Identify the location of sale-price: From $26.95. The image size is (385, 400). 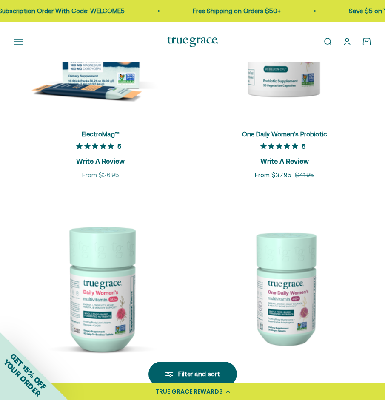
(100, 175).